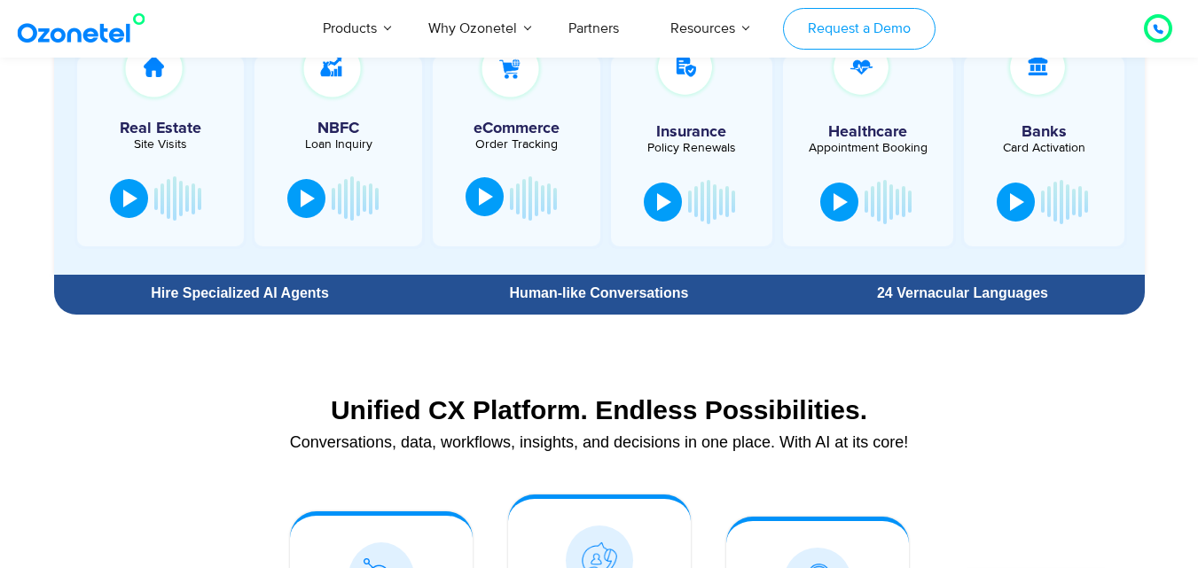 The height and width of the screenshot is (568, 1198). What do you see at coordinates (598, 293) in the screenshot?
I see `div: Human-like Conversations` at bounding box center [598, 293].